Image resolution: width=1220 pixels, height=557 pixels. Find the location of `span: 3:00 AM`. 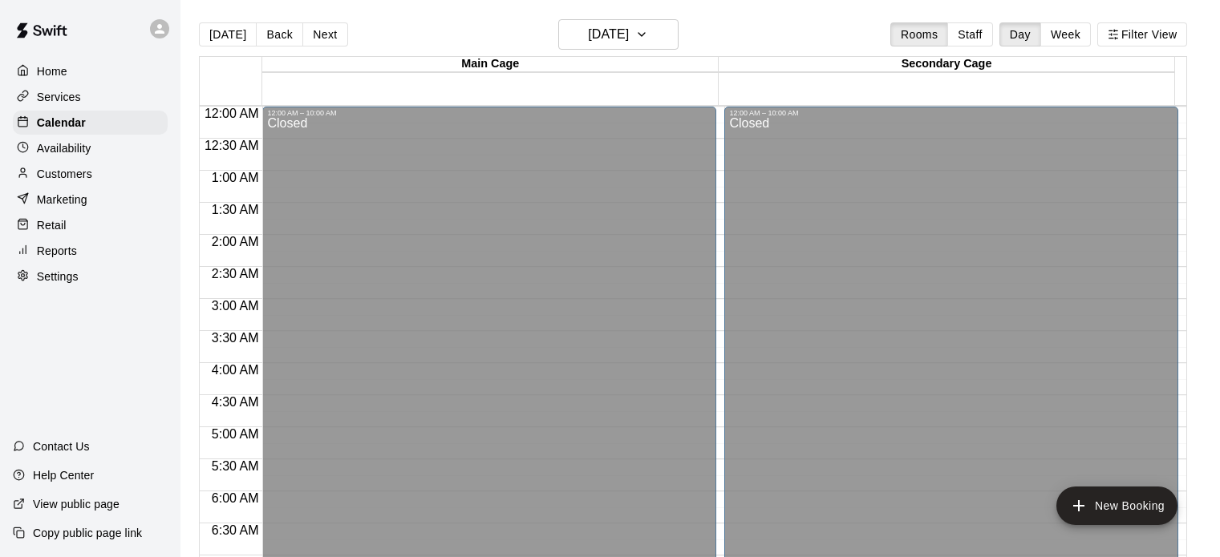

span: 3:00 AM is located at coordinates (235, 306).